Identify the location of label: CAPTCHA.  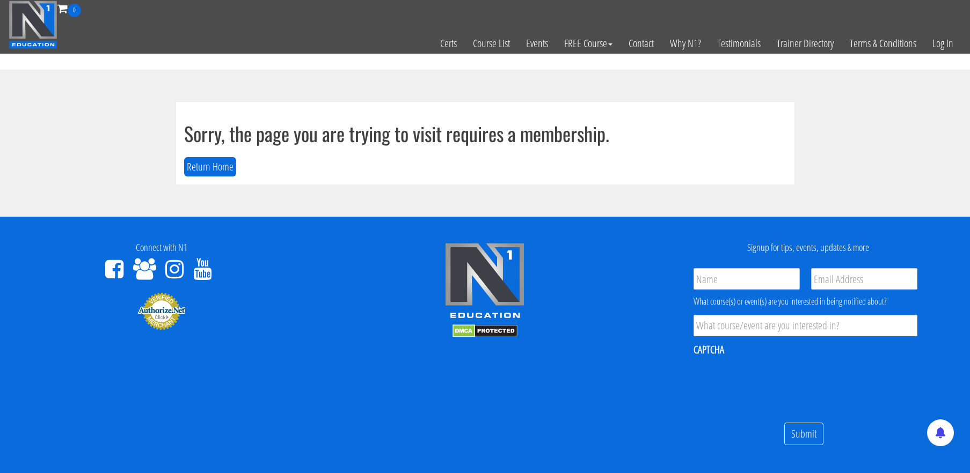
(709, 350).